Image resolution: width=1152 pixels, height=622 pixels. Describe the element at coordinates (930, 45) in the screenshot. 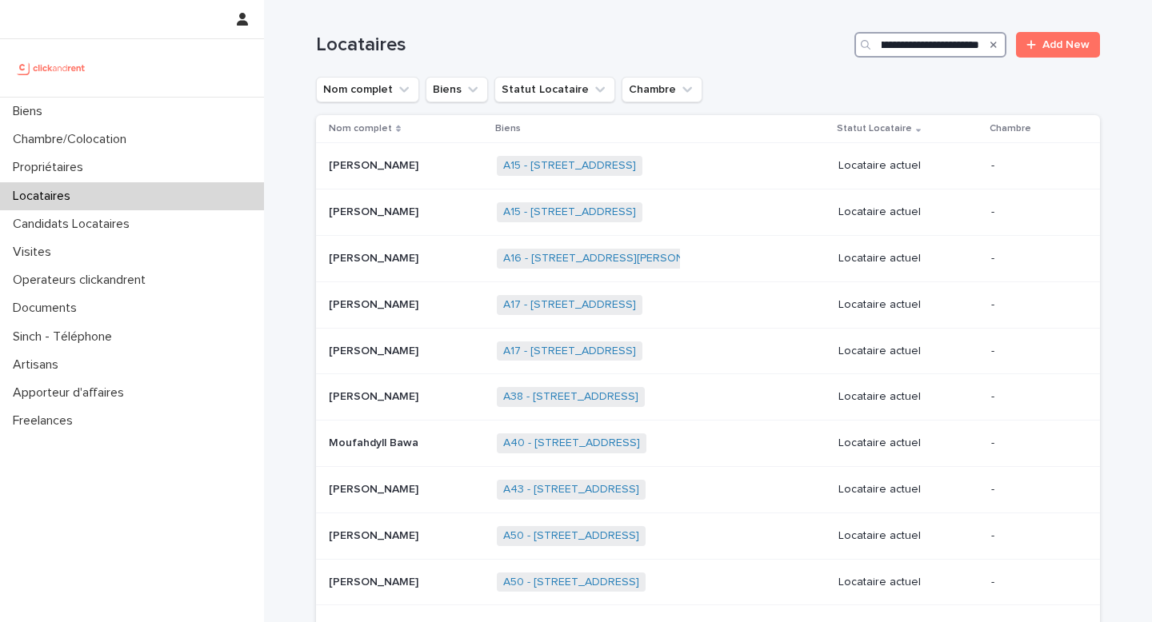

I see `input: Search` at that location.